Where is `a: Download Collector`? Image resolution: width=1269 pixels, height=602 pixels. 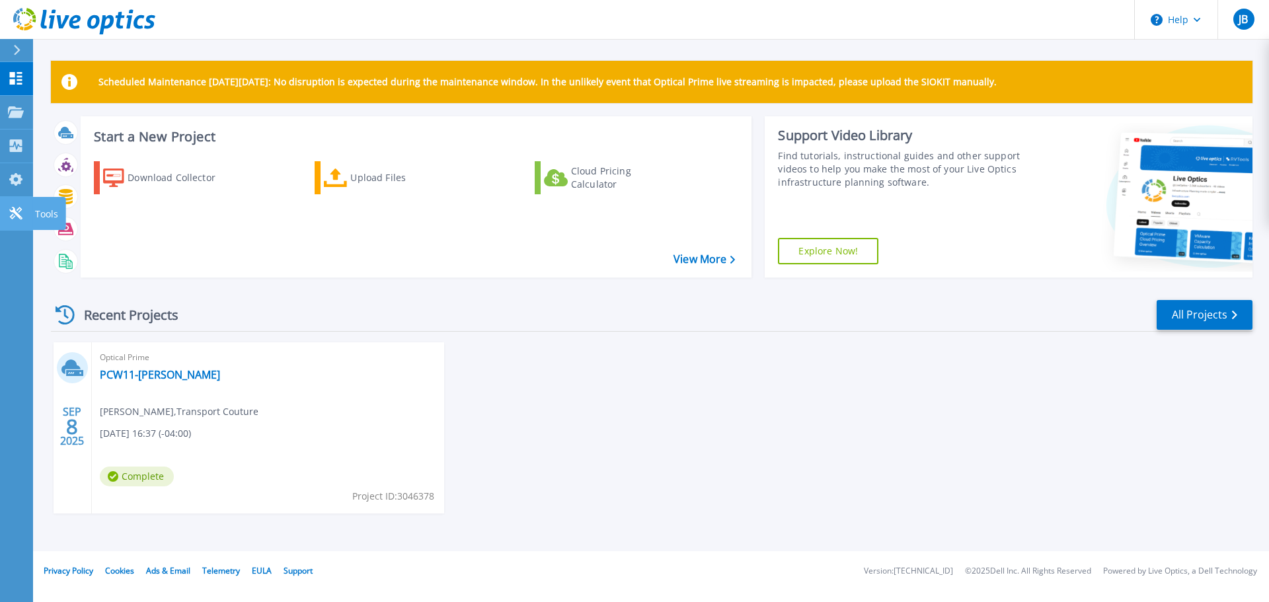
a: Download Collector is located at coordinates (167, 178).